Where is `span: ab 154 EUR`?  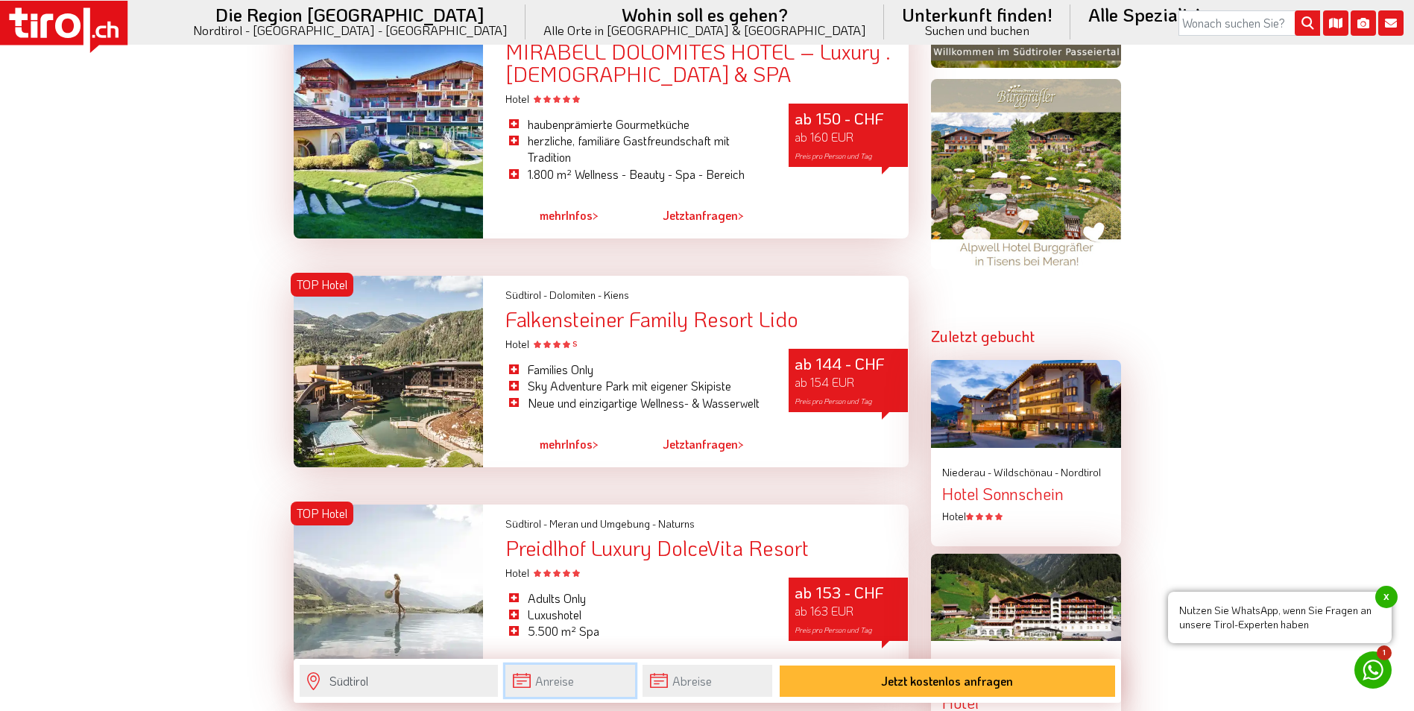
span: ab 154 EUR is located at coordinates (824, 382).